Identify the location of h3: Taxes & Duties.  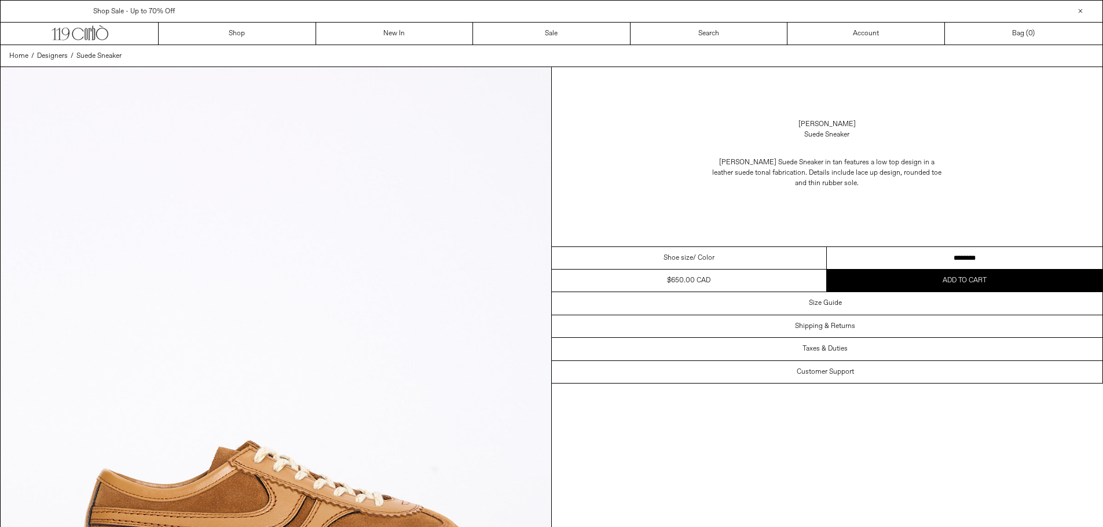
(825, 349).